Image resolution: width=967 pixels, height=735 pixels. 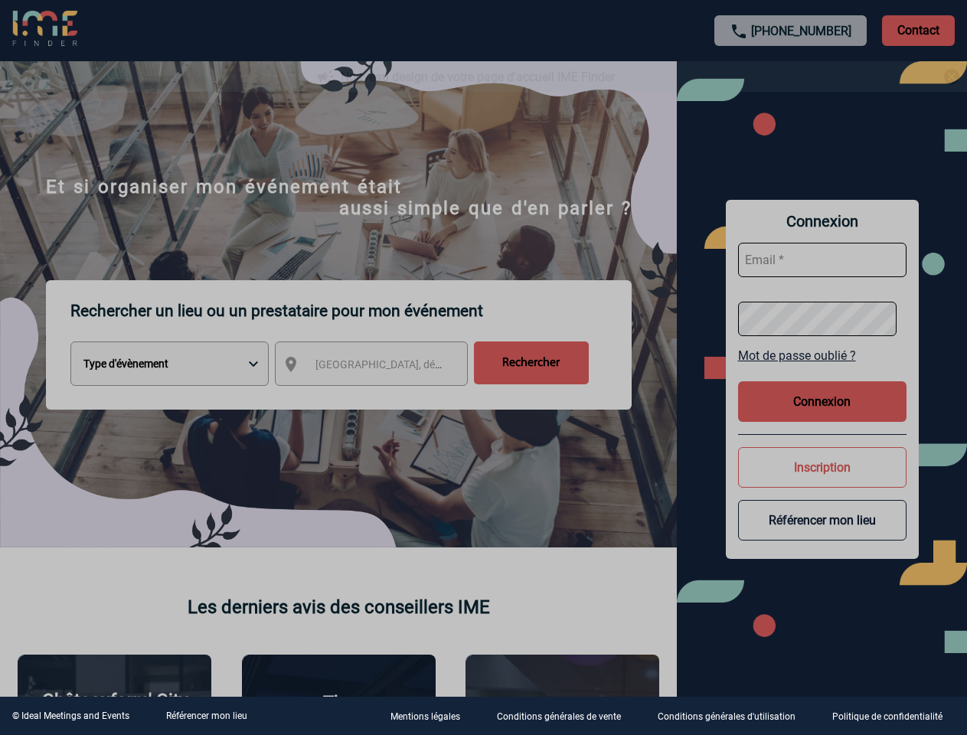 I want to click on div: © Ideal Meetings and Events, so click(x=70, y=716).